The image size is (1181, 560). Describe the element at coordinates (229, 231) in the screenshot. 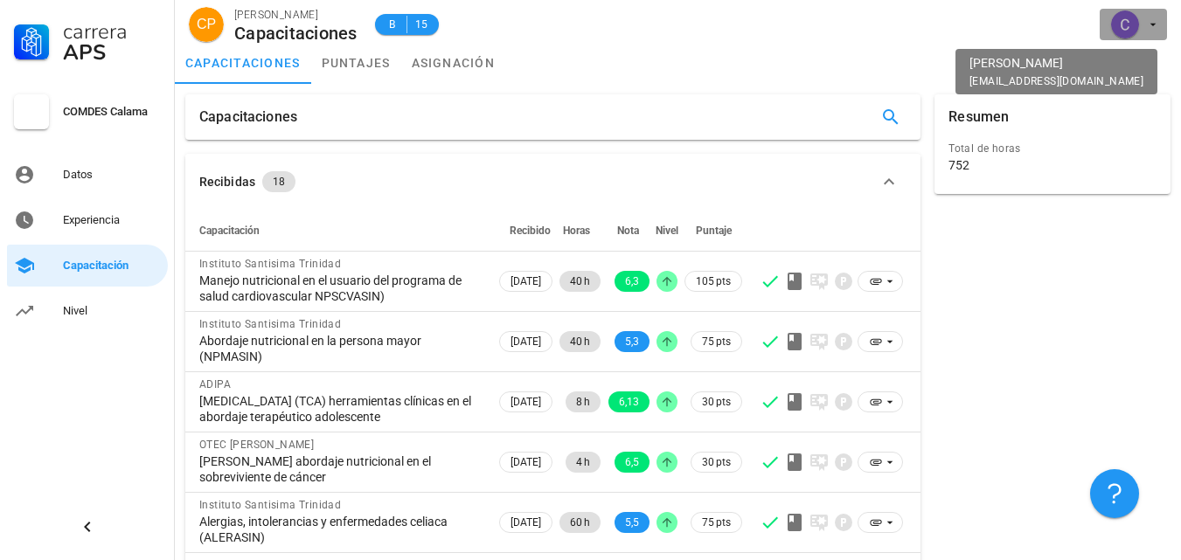

I see `span: Capacitación` at that location.